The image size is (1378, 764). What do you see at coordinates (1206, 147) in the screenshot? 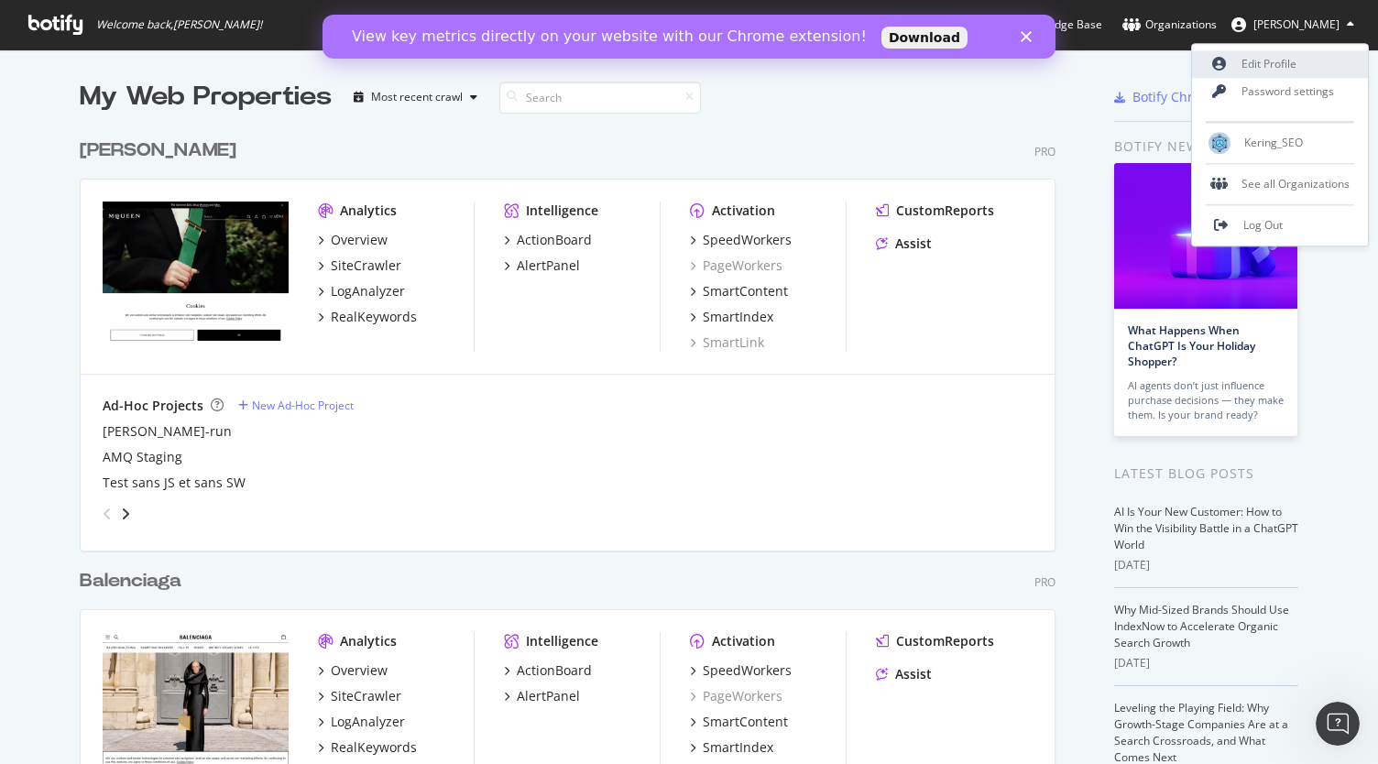
I see `div: Botify news` at bounding box center [1206, 147].